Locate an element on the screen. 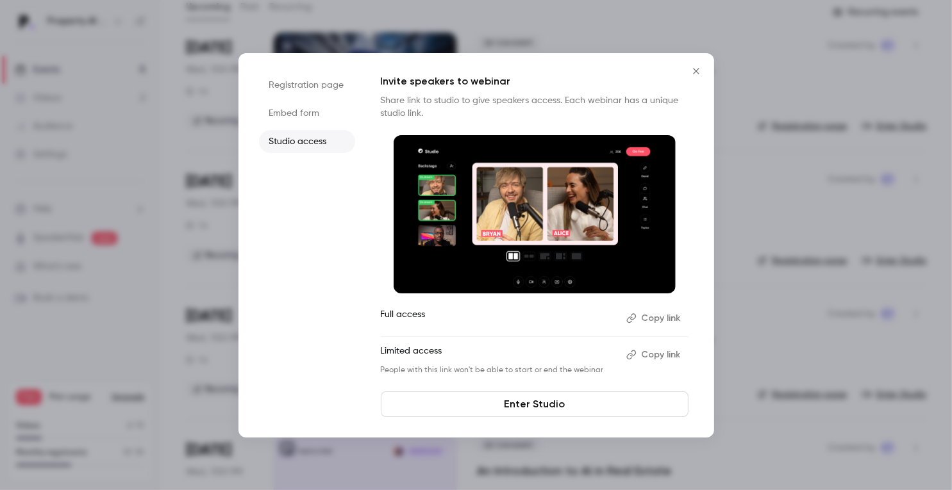 The width and height of the screenshot is (952, 490). a: Enter Studio is located at coordinates (534, 404).